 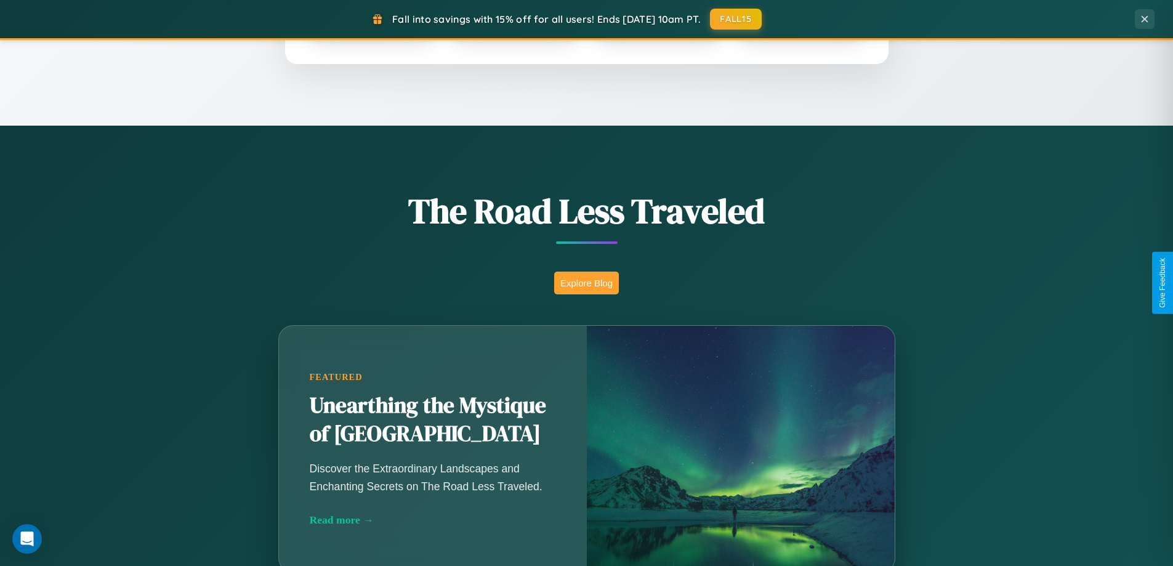 I want to click on div: Give Feedback, so click(x=1162, y=283).